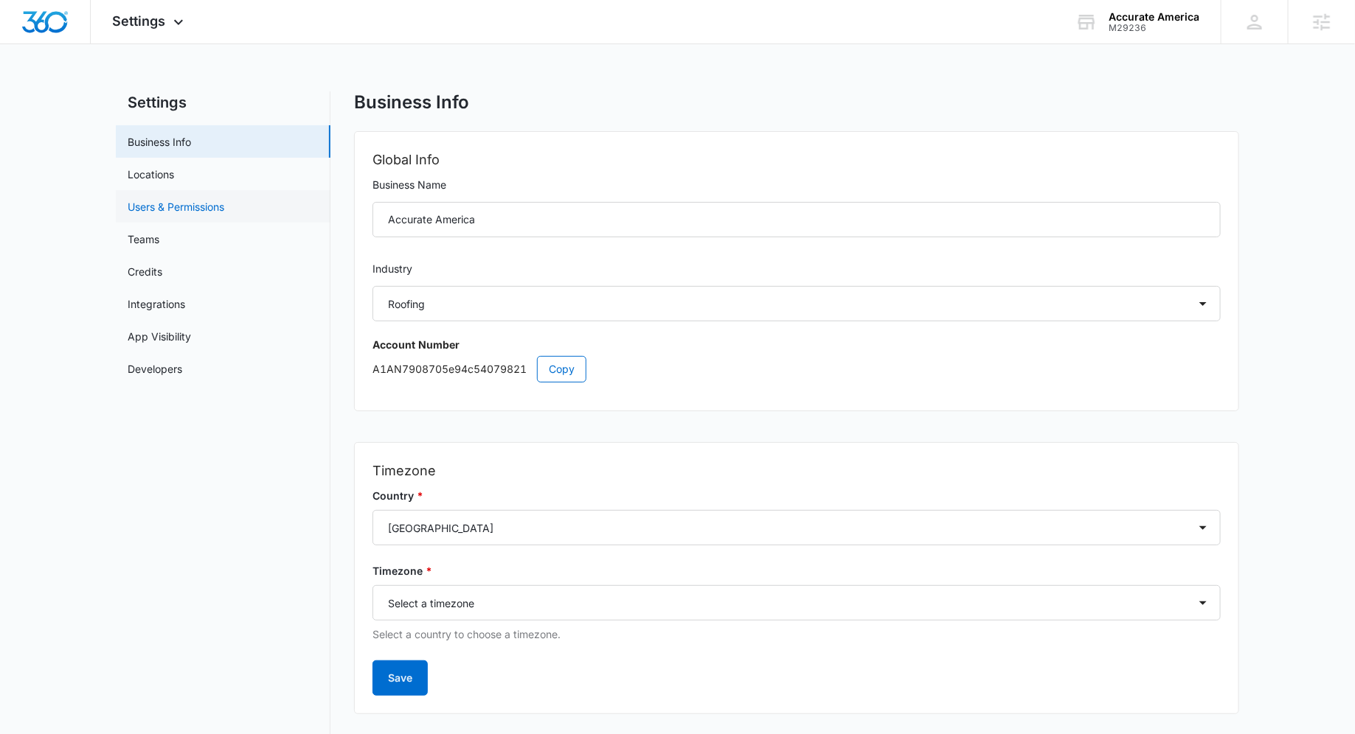 This screenshot has width=1355, height=734. Describe the element at coordinates (400, 678) in the screenshot. I see `button: Save` at that location.